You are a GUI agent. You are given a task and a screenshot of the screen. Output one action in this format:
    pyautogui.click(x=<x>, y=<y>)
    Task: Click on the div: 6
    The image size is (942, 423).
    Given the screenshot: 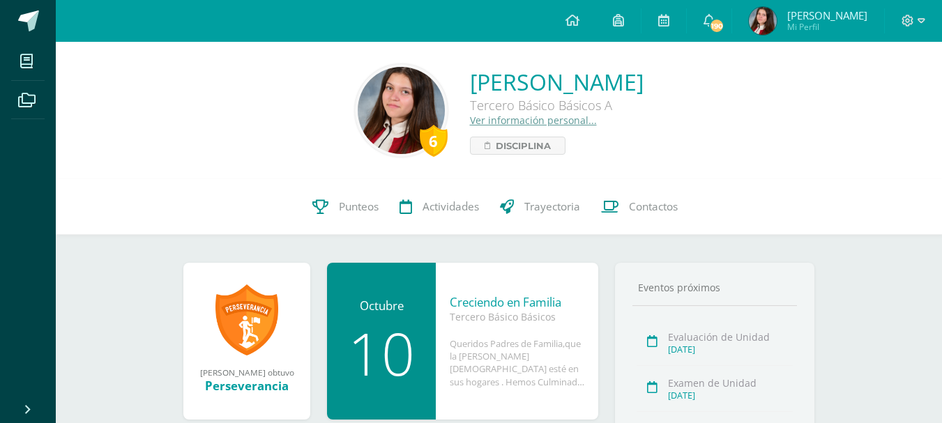 What is the action you would take?
    pyautogui.click(x=434, y=141)
    